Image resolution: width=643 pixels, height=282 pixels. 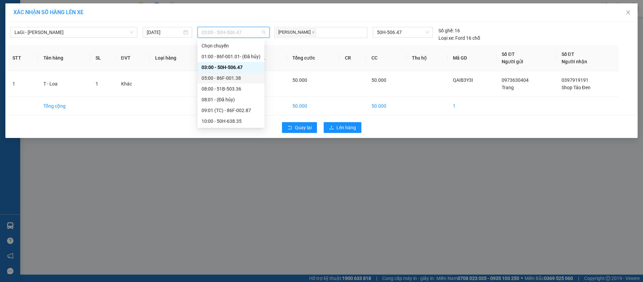 What do you see at coordinates (74, 32) in the screenshot?
I see `span: LaGi - Hồ Chí Minh` at bounding box center [74, 32].